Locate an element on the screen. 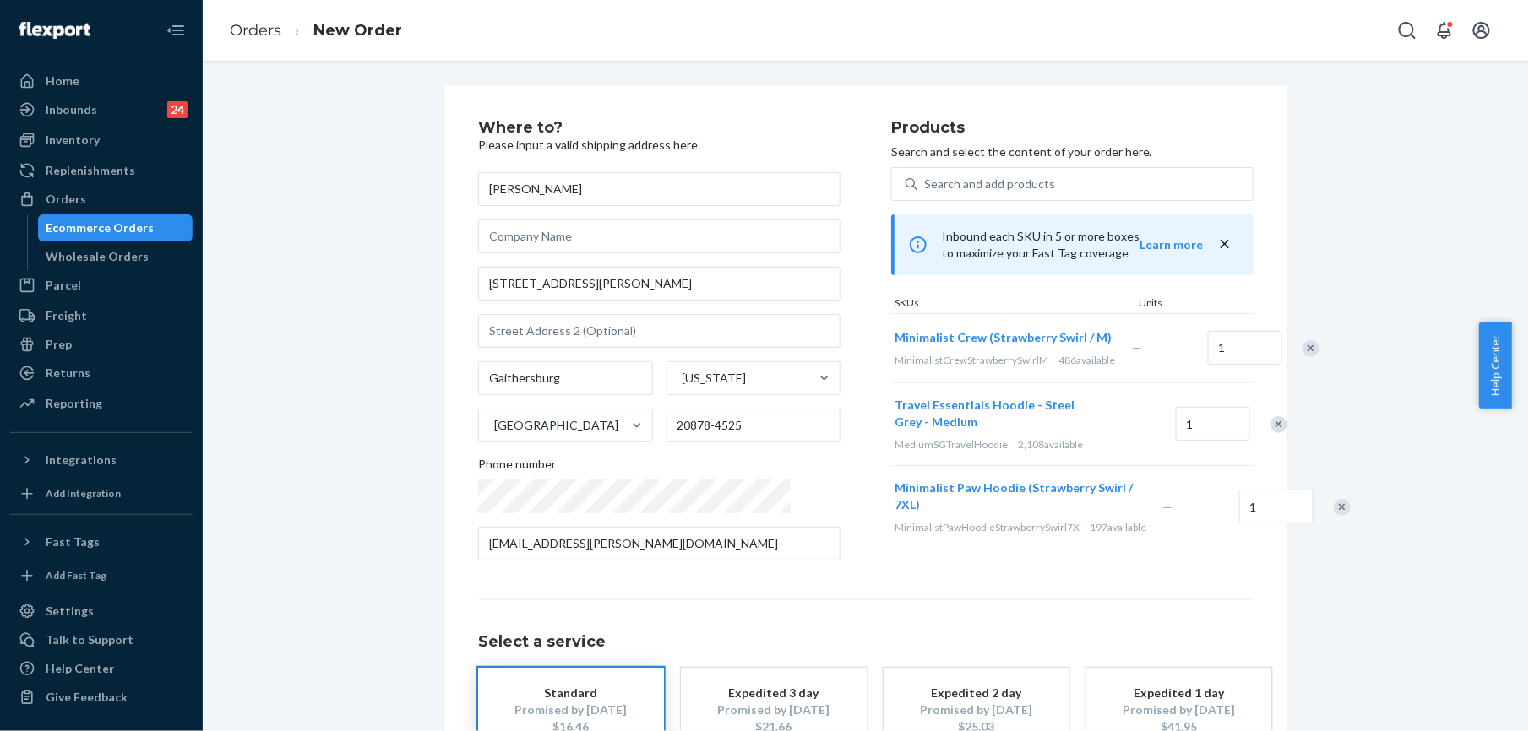 The image size is (1529, 731). div: Orders is located at coordinates (66, 199).